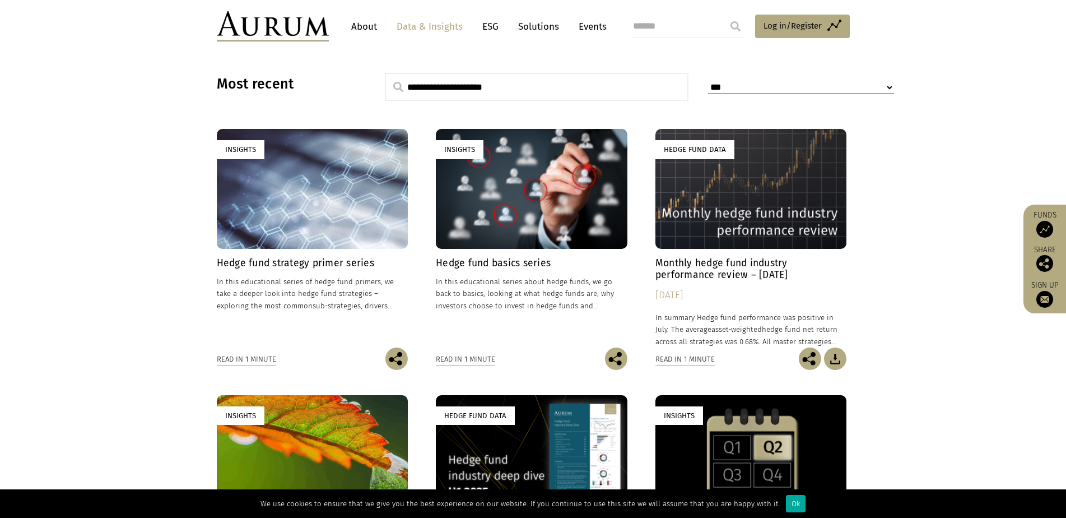 Image resolution: width=1066 pixels, height=518 pixels. What do you see at coordinates (430, 26) in the screenshot?
I see `a: Data & Insights` at bounding box center [430, 26].